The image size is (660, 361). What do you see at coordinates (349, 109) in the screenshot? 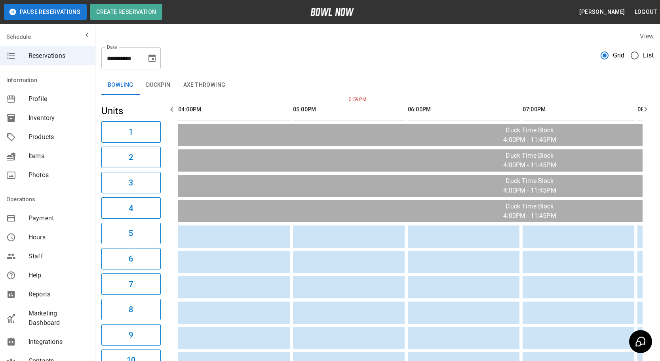
I see `th: 05:00PM` at bounding box center [349, 109].